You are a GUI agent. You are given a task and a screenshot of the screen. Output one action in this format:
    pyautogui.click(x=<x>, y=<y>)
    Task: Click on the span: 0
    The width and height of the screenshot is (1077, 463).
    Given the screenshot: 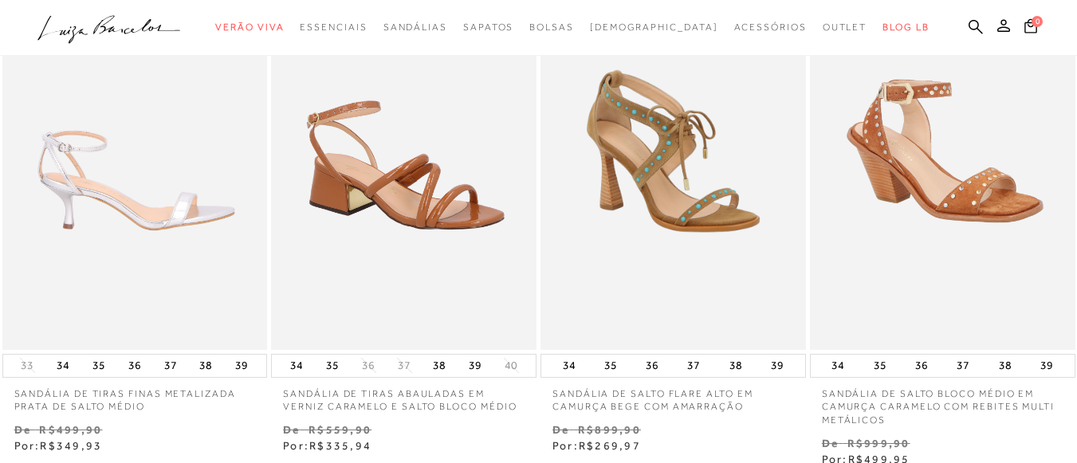 What is the action you would take?
    pyautogui.click(x=1037, y=22)
    